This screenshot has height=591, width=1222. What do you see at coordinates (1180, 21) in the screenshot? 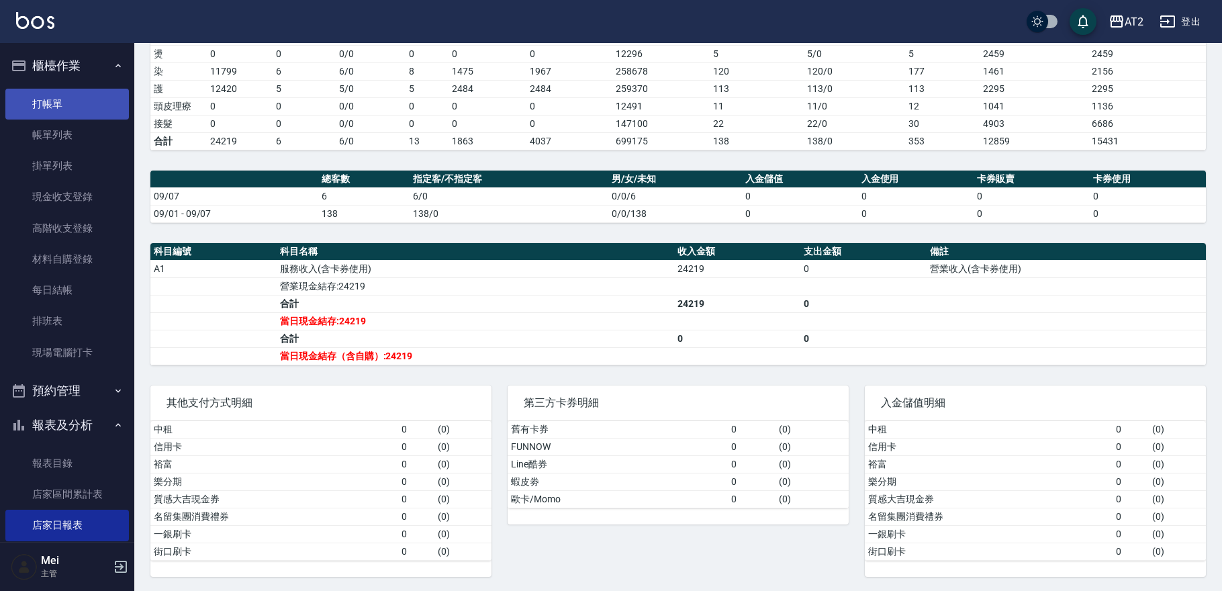
I see `button: 登出` at bounding box center [1180, 21].